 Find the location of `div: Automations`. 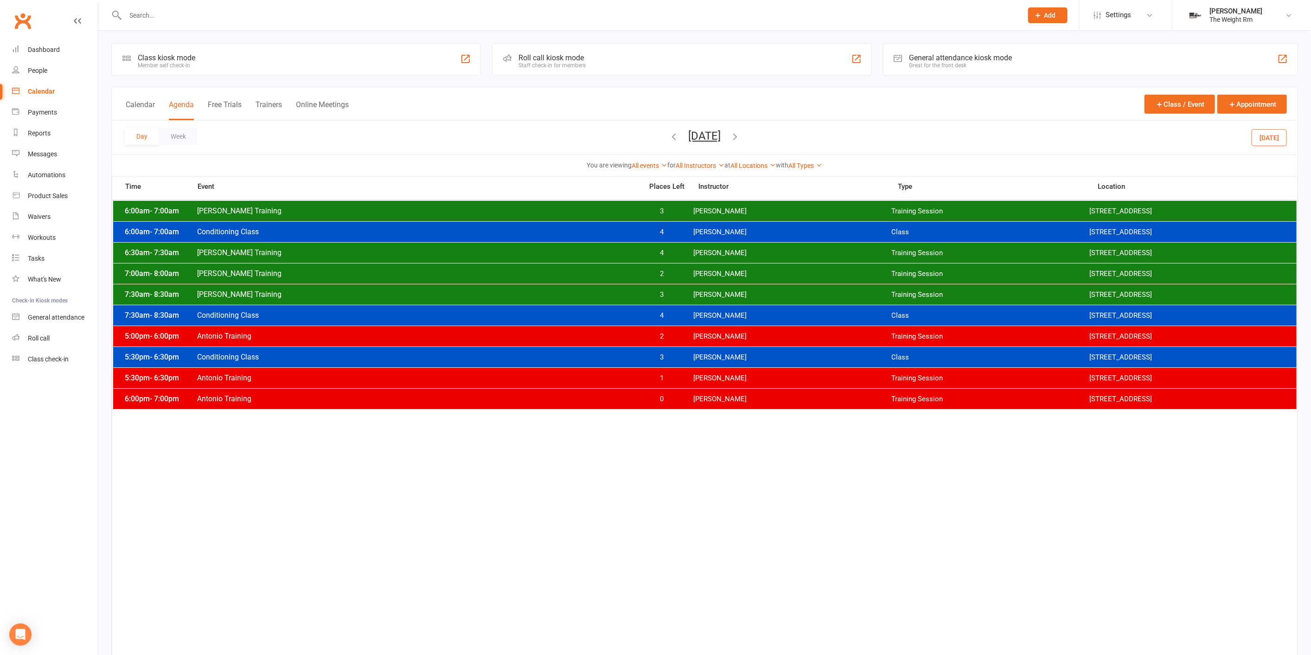

div: Automations is located at coordinates (46, 175).